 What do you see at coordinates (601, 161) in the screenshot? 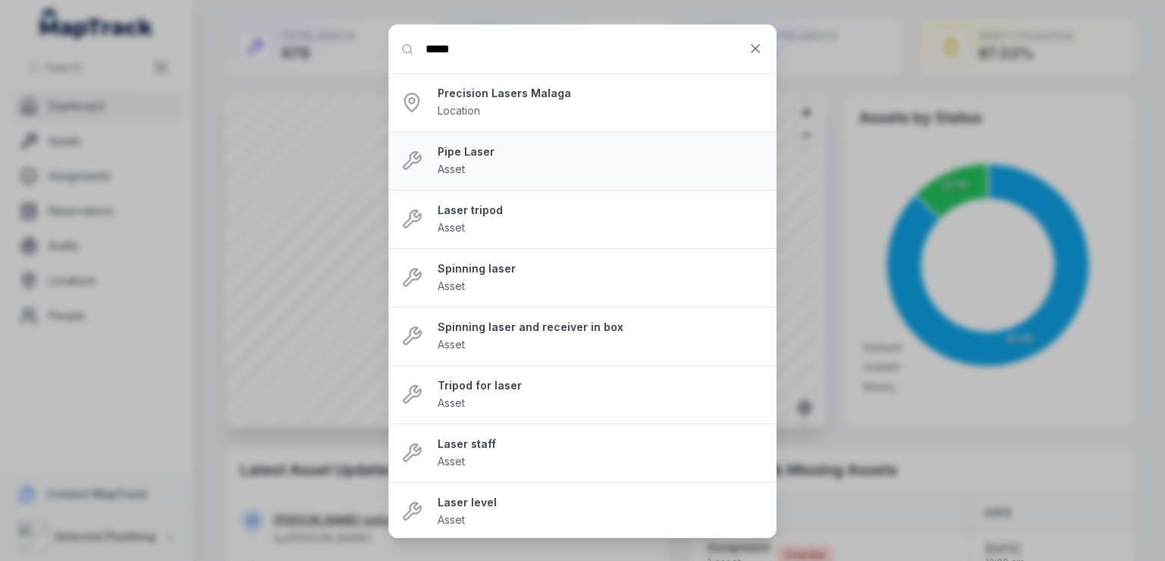
I see `a: Pipe LaserAsset` at bounding box center [601, 161].